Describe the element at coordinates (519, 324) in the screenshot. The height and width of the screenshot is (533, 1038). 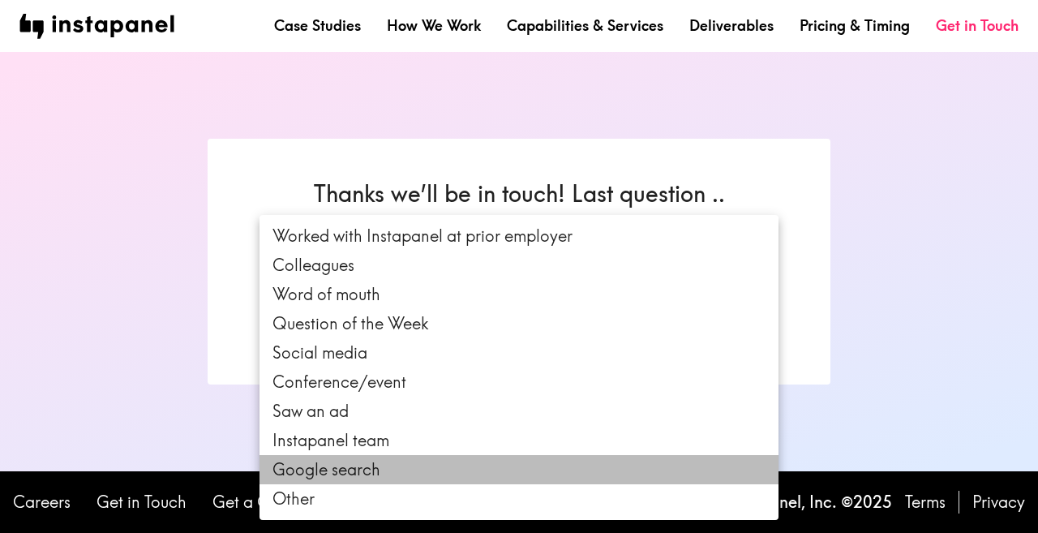
I see `li: Question of the Week` at that location.